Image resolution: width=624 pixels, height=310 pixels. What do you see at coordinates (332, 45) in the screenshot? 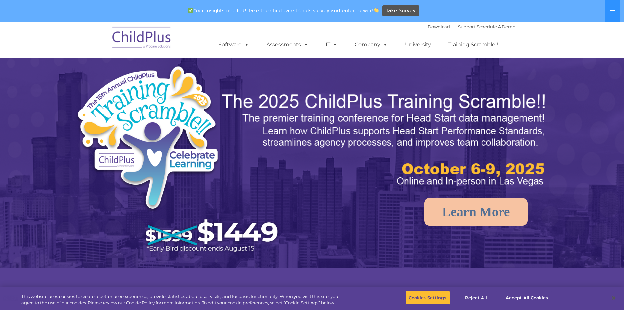
I see `a: IT` at bounding box center [332, 45].